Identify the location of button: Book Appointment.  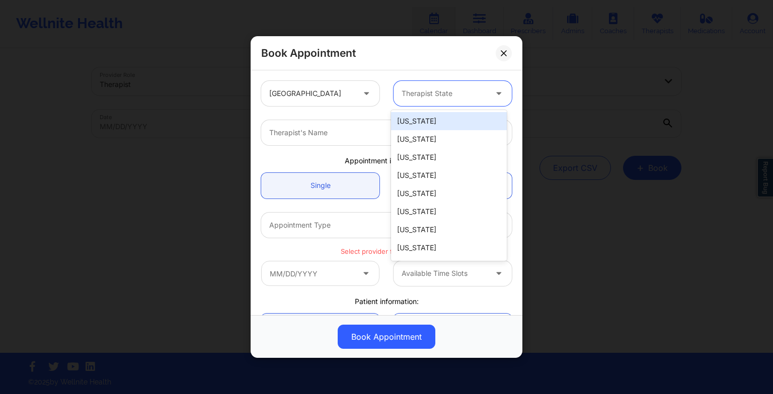
(386, 337).